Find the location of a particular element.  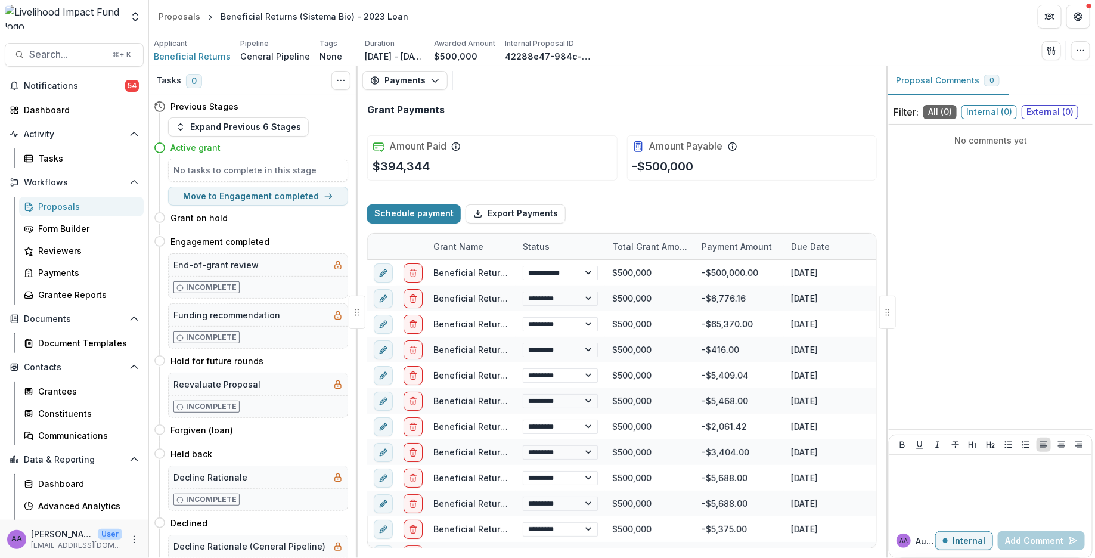

h5: No tasks to complete in this stage is located at coordinates (258, 170).